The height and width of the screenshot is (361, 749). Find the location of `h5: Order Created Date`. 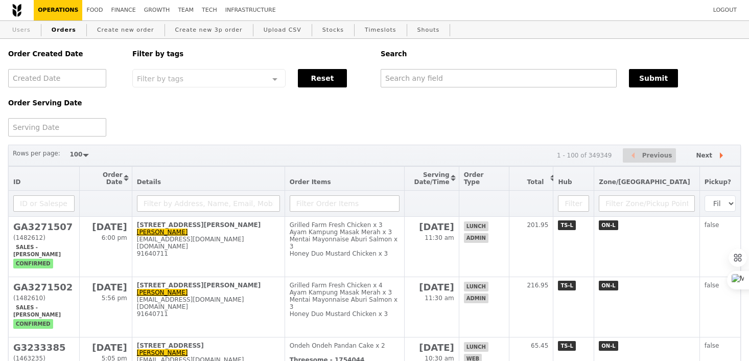

h5: Order Created Date is located at coordinates (64, 54).